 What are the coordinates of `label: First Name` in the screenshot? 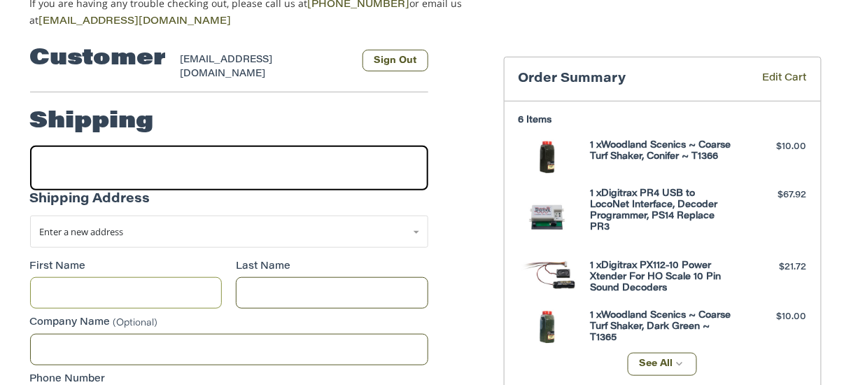 It's located at (126, 267).